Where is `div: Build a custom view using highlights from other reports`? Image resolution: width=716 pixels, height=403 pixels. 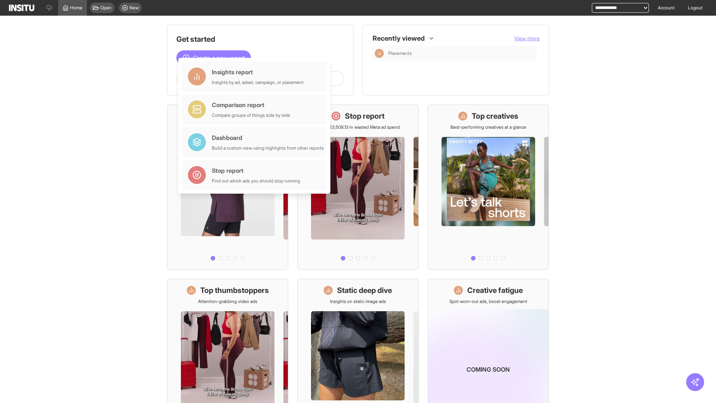
div: Build a custom view using highlights from other reports is located at coordinates (268, 148).